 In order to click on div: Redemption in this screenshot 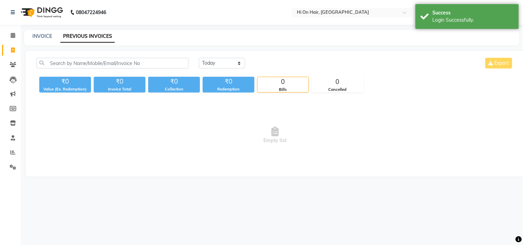, I will do `click(229, 89)`.